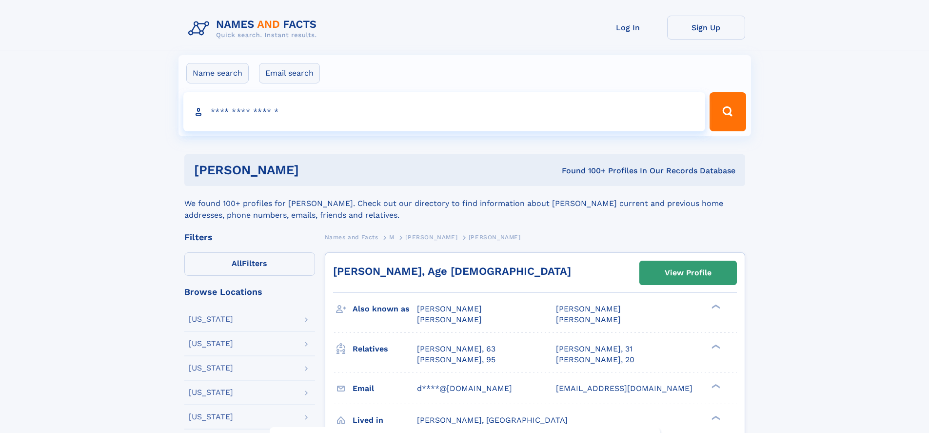 Image resolution: width=929 pixels, height=433 pixels. Describe the element at coordinates (385, 309) in the screenshot. I see `h3: Also known as` at that location.